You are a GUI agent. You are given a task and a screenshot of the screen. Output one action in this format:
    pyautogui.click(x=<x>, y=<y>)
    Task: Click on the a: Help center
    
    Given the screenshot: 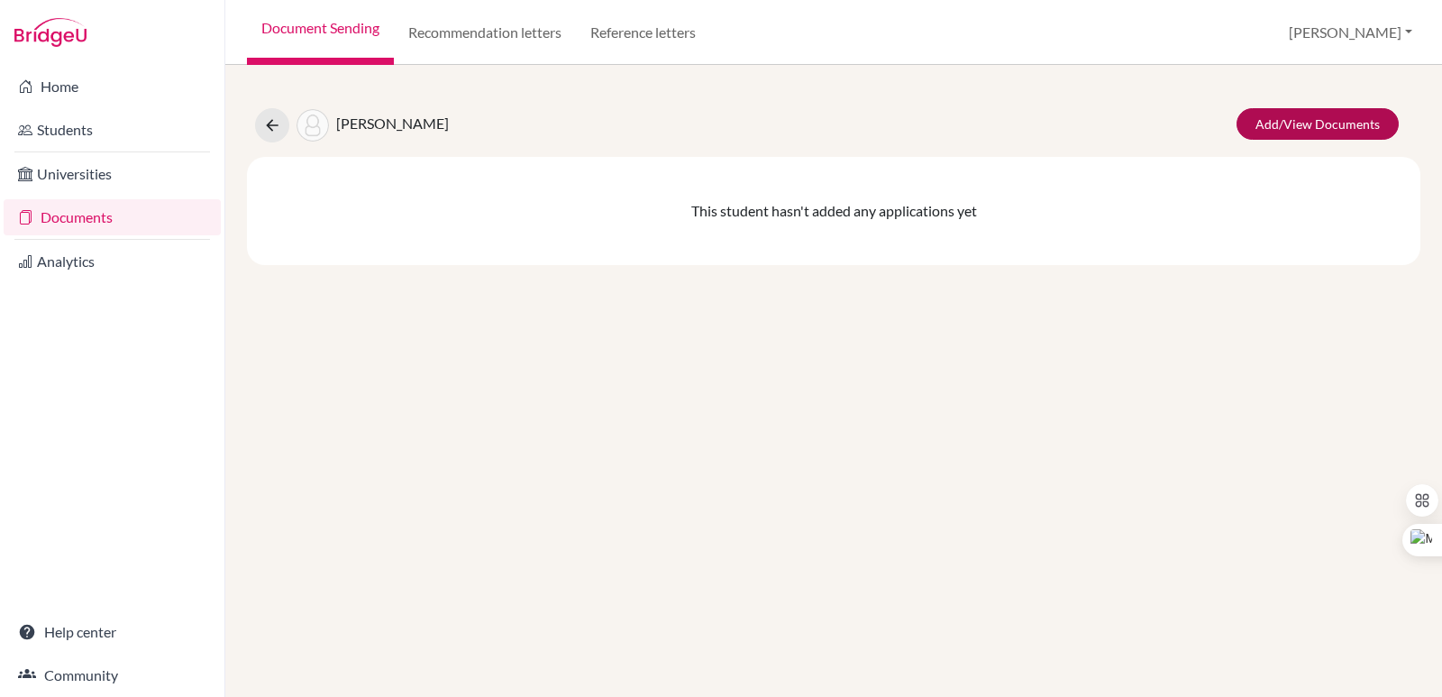 What is the action you would take?
    pyautogui.click(x=112, y=632)
    